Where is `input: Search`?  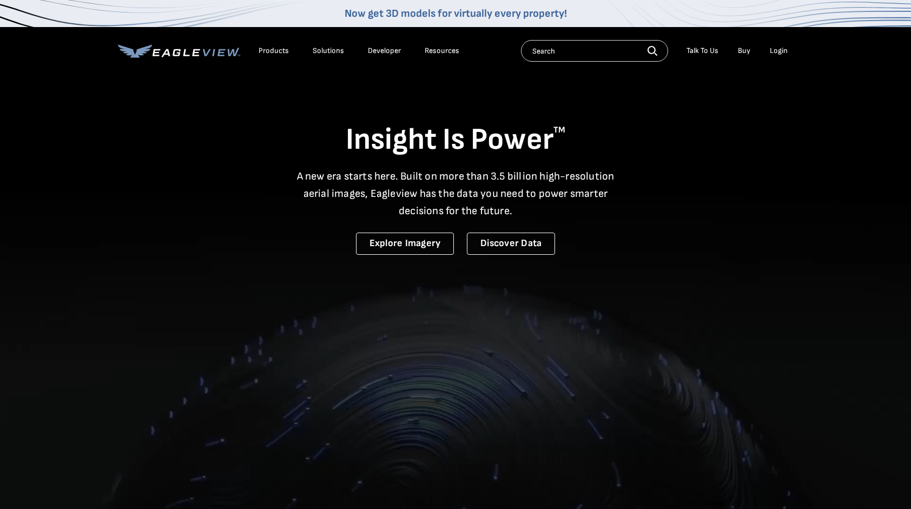
input: Search is located at coordinates (595, 51).